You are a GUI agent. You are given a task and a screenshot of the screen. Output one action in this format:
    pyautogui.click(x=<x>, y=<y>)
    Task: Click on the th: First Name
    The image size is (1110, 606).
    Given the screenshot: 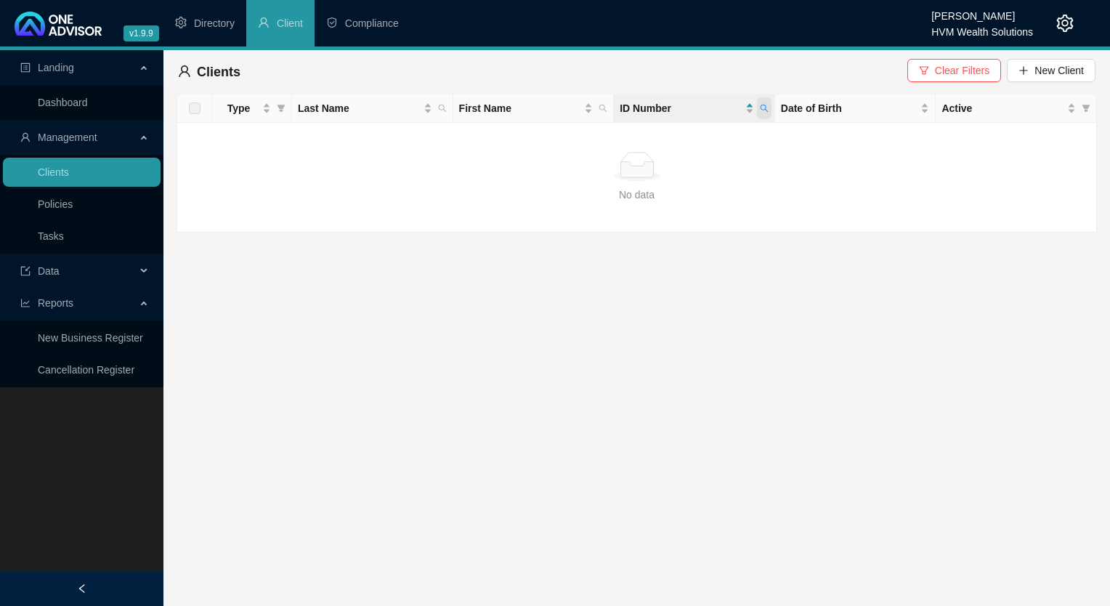 What is the action you would take?
    pyautogui.click(x=534, y=108)
    